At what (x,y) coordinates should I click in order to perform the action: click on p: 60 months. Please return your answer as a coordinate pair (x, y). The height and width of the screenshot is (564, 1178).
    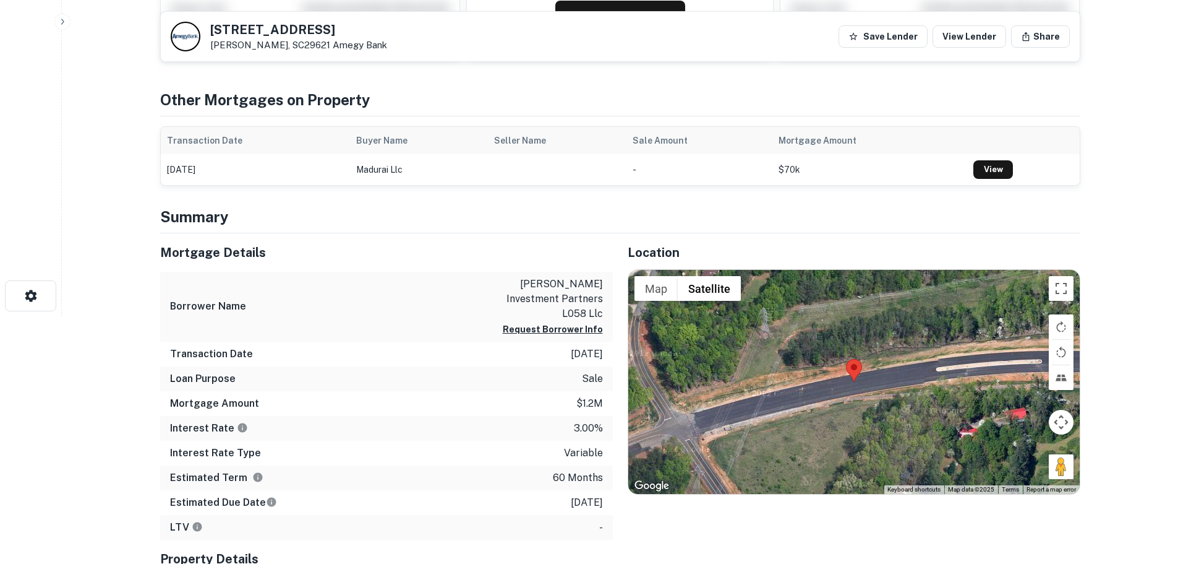
    Looking at the image, I should click on (578, 478).